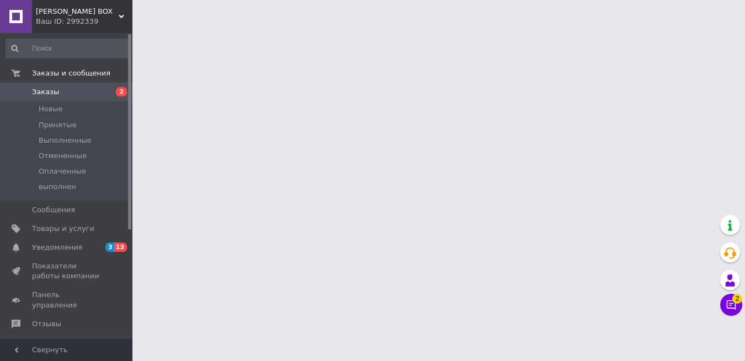 This screenshot has width=745, height=361. What do you see at coordinates (67, 272) in the screenshot?
I see `span: Показатели работы компании` at bounding box center [67, 272].